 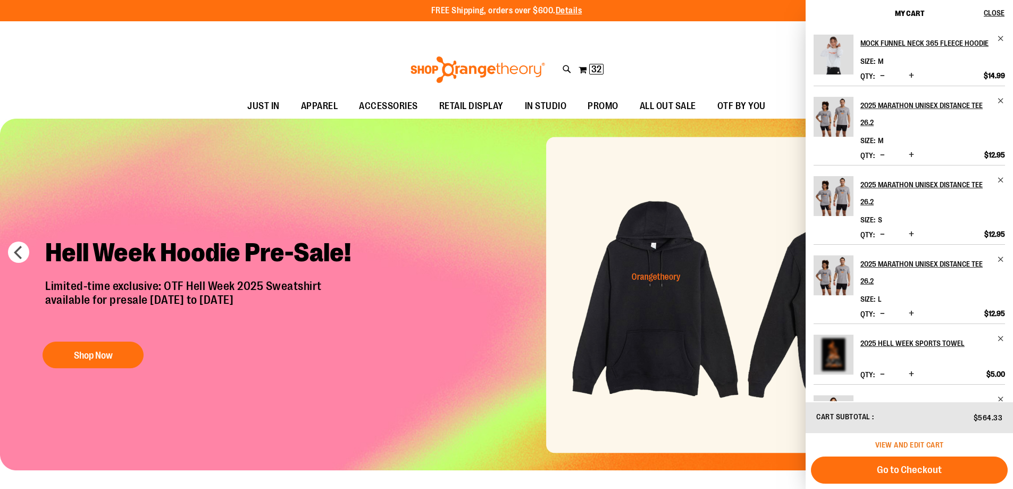 What do you see at coordinates (909, 445) in the screenshot?
I see `a: View and edit cart` at bounding box center [909, 445].